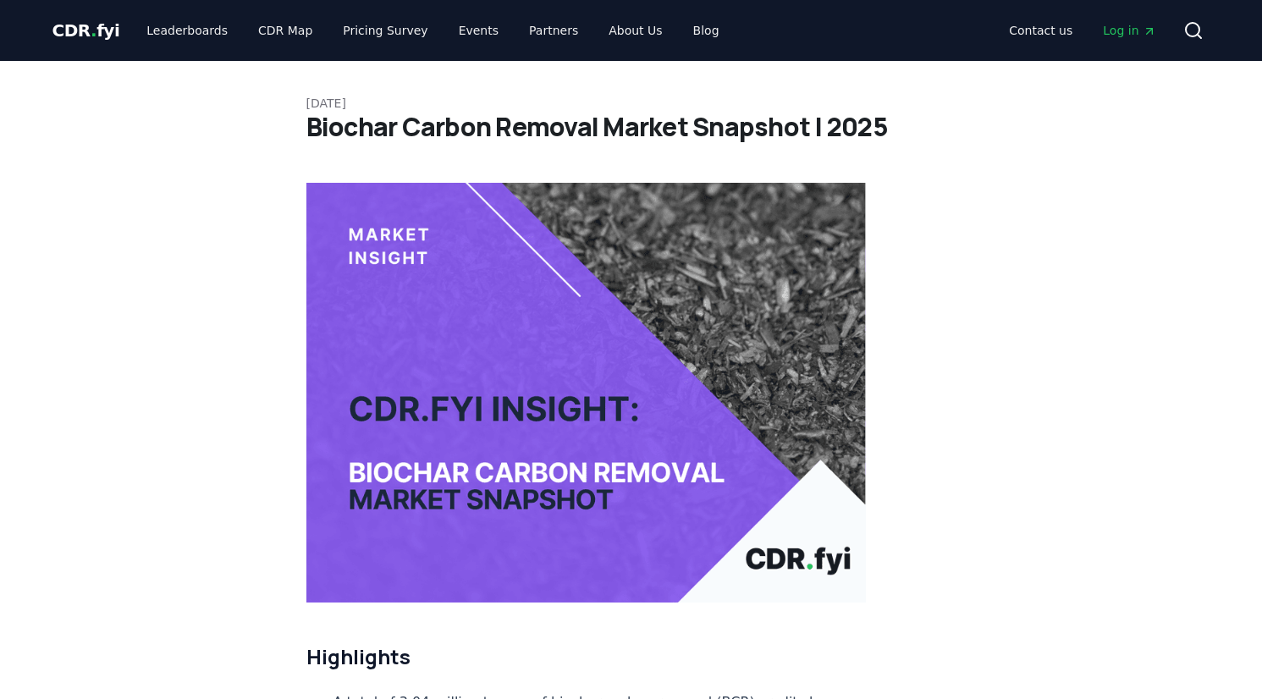  What do you see at coordinates (285, 30) in the screenshot?
I see `a: CDR Map` at bounding box center [285, 30].